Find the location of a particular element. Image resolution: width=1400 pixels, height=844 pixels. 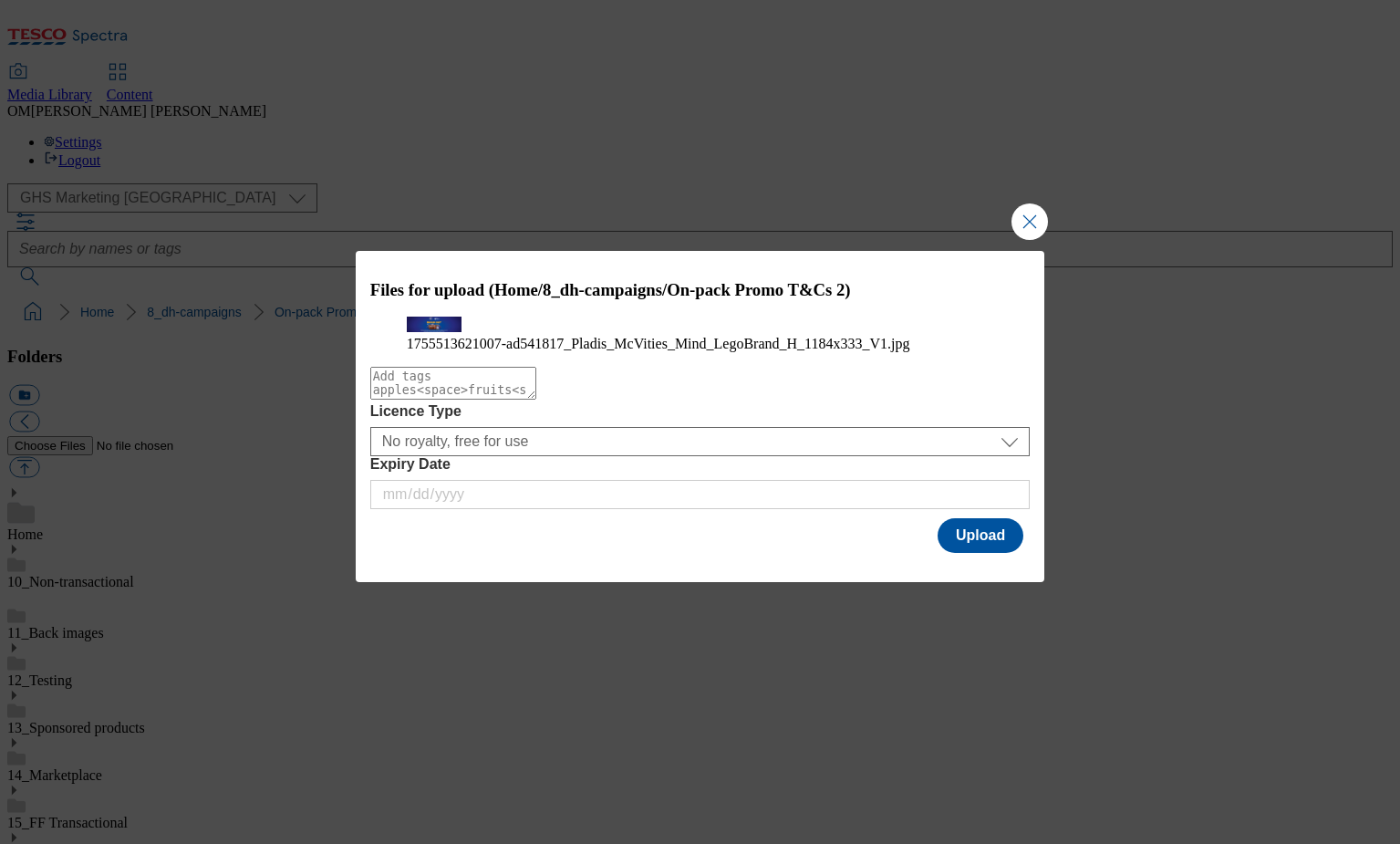

button: Upload is located at coordinates (980, 536).